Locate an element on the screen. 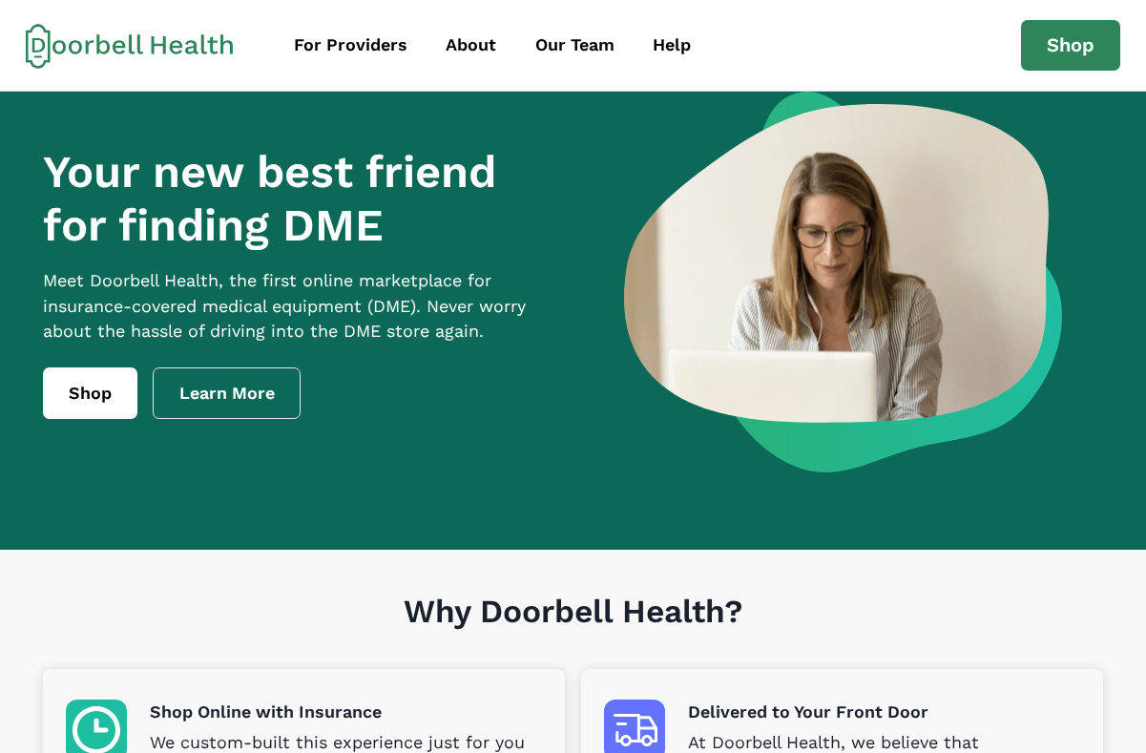 Image resolution: width=1146 pixels, height=753 pixels. p: Delivered to Your Front Door is located at coordinates (883, 712).